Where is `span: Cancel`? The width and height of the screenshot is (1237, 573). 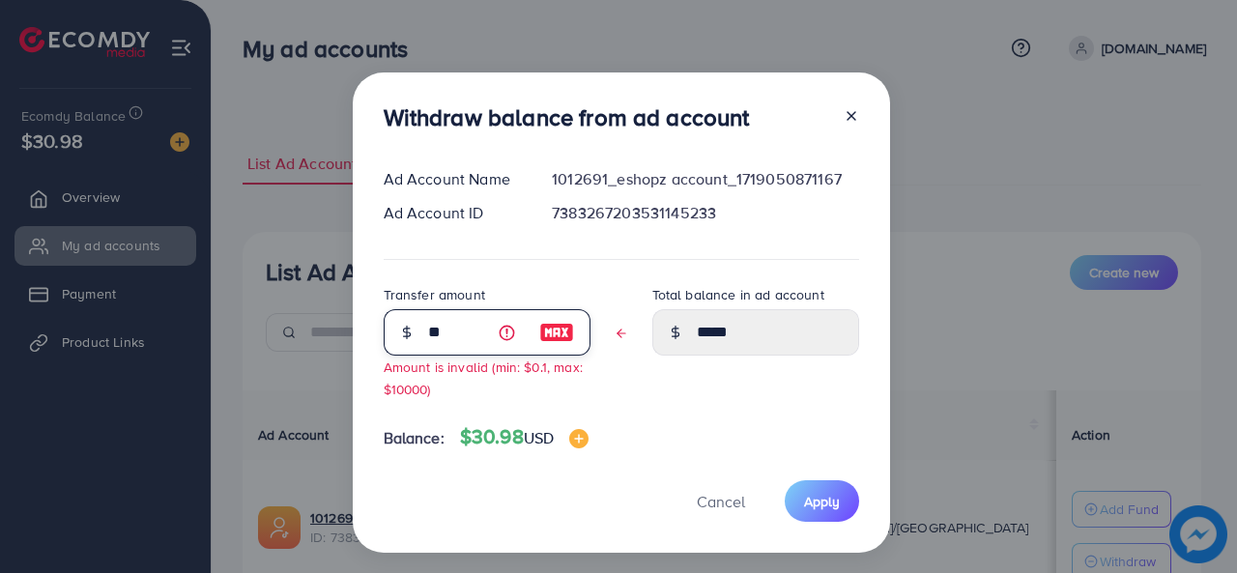 span: Cancel is located at coordinates (721, 501).